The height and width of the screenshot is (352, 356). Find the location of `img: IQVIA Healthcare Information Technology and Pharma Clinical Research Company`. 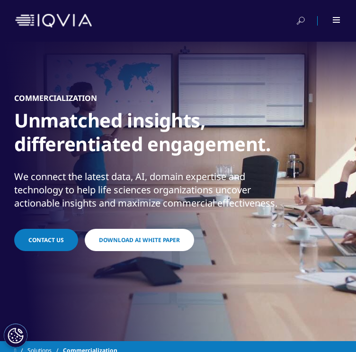

img: IQVIA Healthcare Information Technology and Pharma Clinical Research Company is located at coordinates (54, 20).